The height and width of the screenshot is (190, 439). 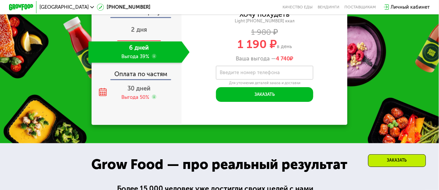 I want to click on span: 2 дня, so click(x=139, y=30).